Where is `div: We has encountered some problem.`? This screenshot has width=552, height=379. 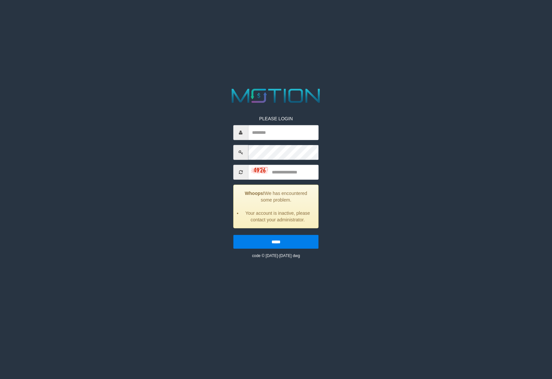 div: We has encountered some problem. is located at coordinates (276, 206).